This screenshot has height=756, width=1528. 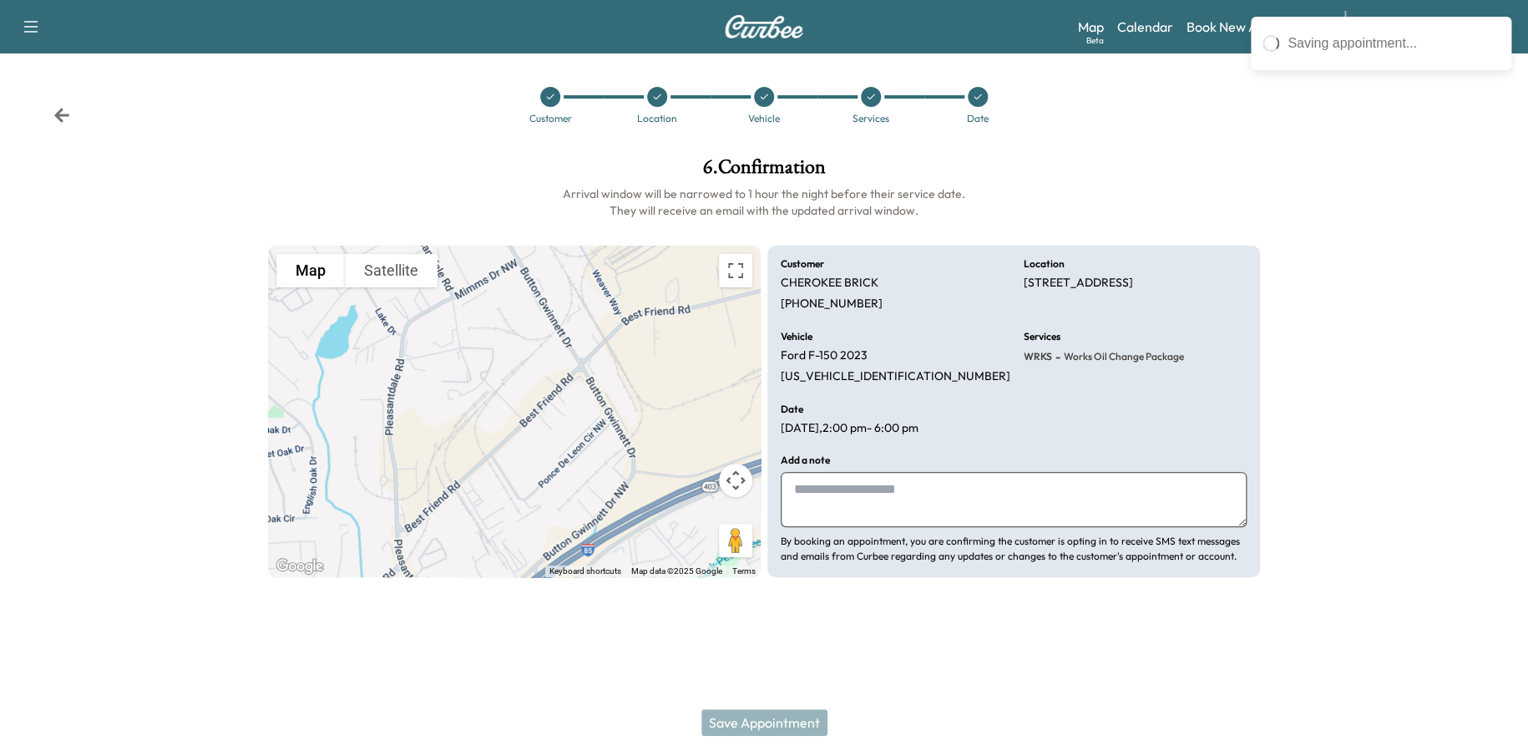 I want to click on p: Ford F-150 2023, so click(x=824, y=356).